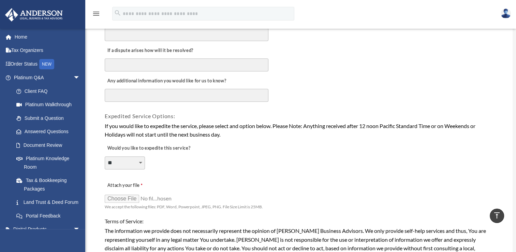  Describe the element at coordinates (139, 185) in the screenshot. I see `label: Attach your file` at that location.